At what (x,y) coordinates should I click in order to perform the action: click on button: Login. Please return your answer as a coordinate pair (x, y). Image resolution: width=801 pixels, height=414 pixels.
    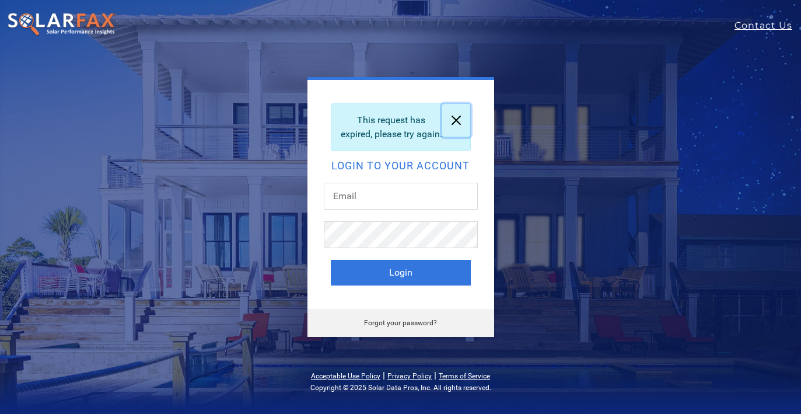
    Looking at the image, I should click on (401, 273).